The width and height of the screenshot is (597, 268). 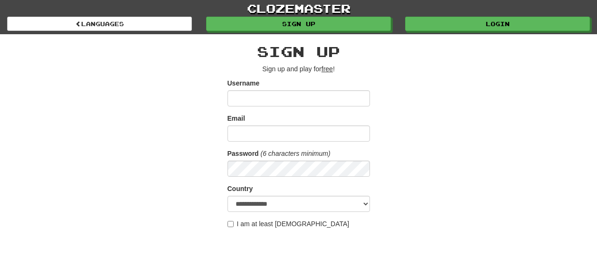 I want to click on label: Username, so click(x=244, y=83).